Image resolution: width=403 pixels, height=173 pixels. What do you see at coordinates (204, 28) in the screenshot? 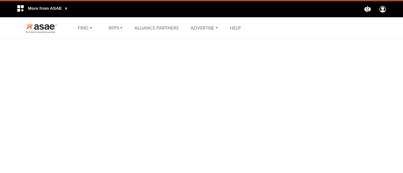
I see `a: Advertise` at bounding box center [204, 28].